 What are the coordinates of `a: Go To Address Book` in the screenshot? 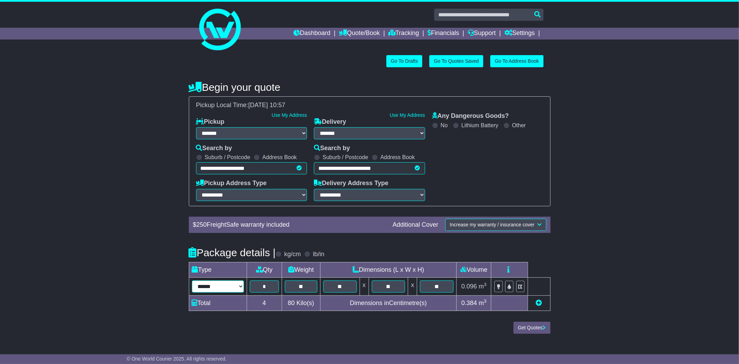 It's located at (517, 61).